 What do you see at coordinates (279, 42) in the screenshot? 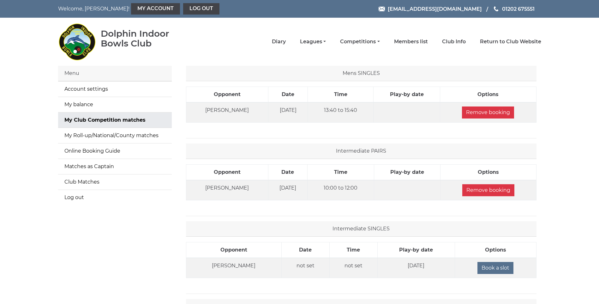
I see `a: Diary` at bounding box center [279, 42].